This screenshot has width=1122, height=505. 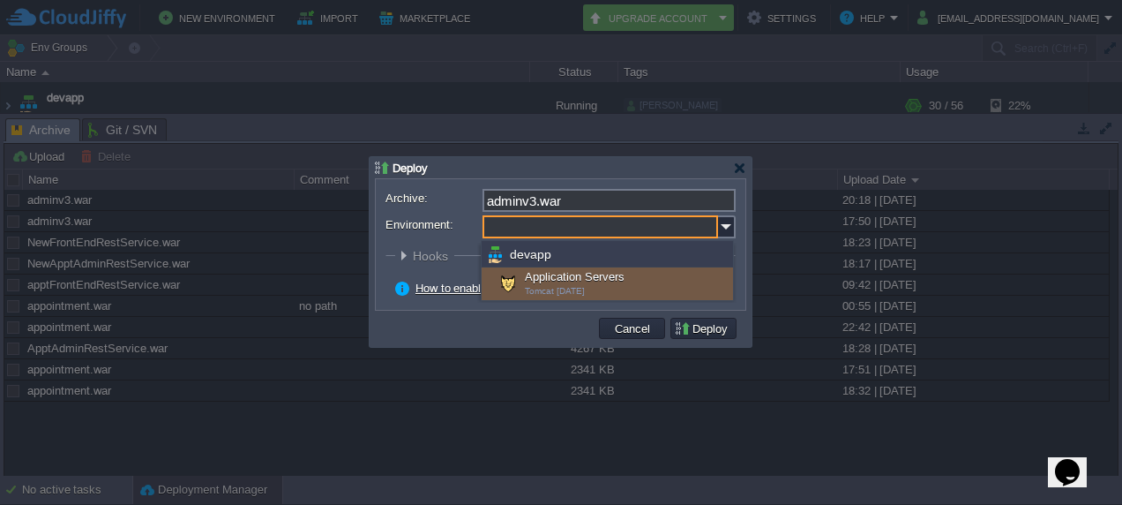 I want to click on div: Application Servers, so click(x=607, y=284).